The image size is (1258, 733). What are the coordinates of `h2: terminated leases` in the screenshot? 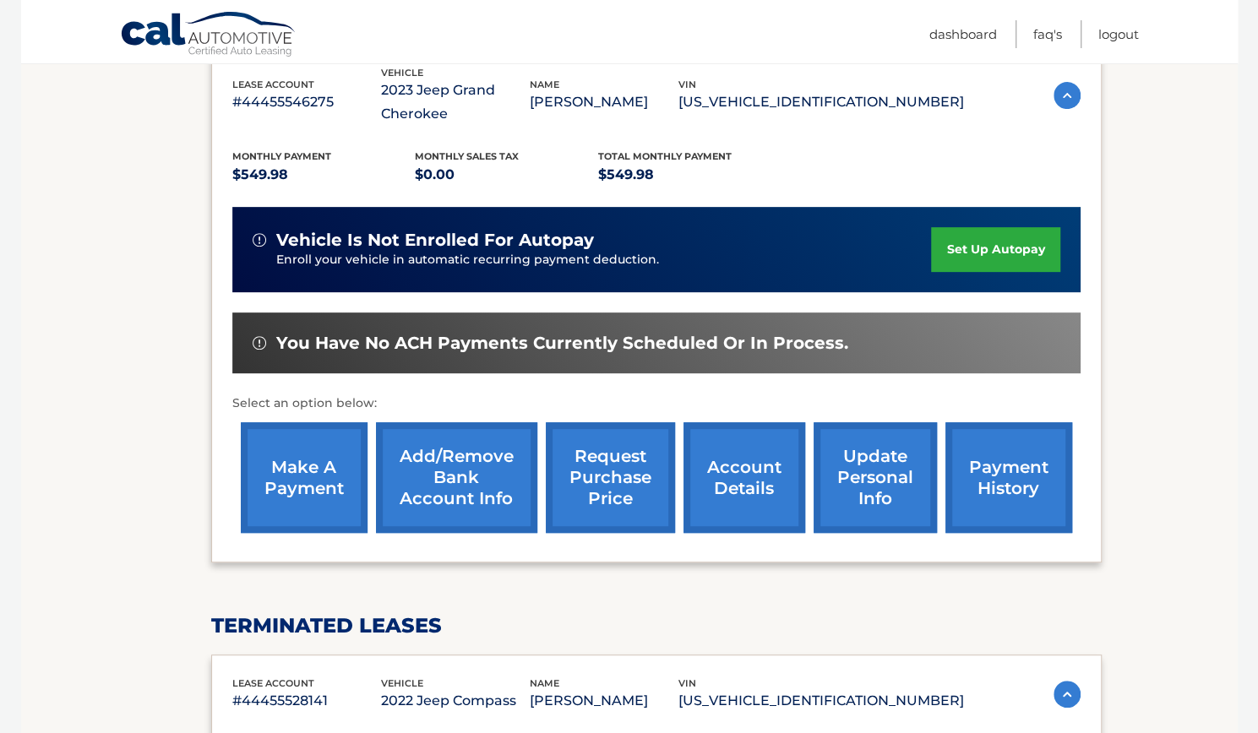 It's located at (656, 626).